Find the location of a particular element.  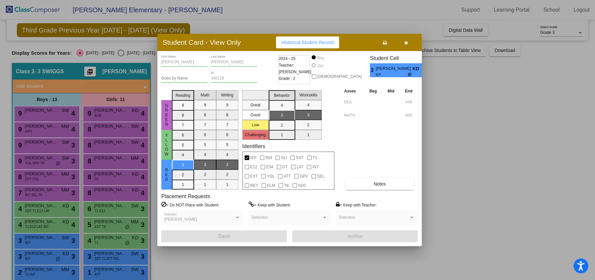

span: SDC is located at coordinates (302, 185).